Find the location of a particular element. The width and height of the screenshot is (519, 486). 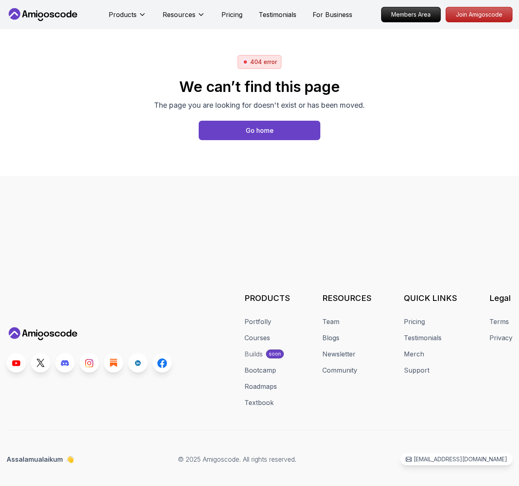

p: The page you are looking for doesn't exist or has been moved. is located at coordinates (259, 105).